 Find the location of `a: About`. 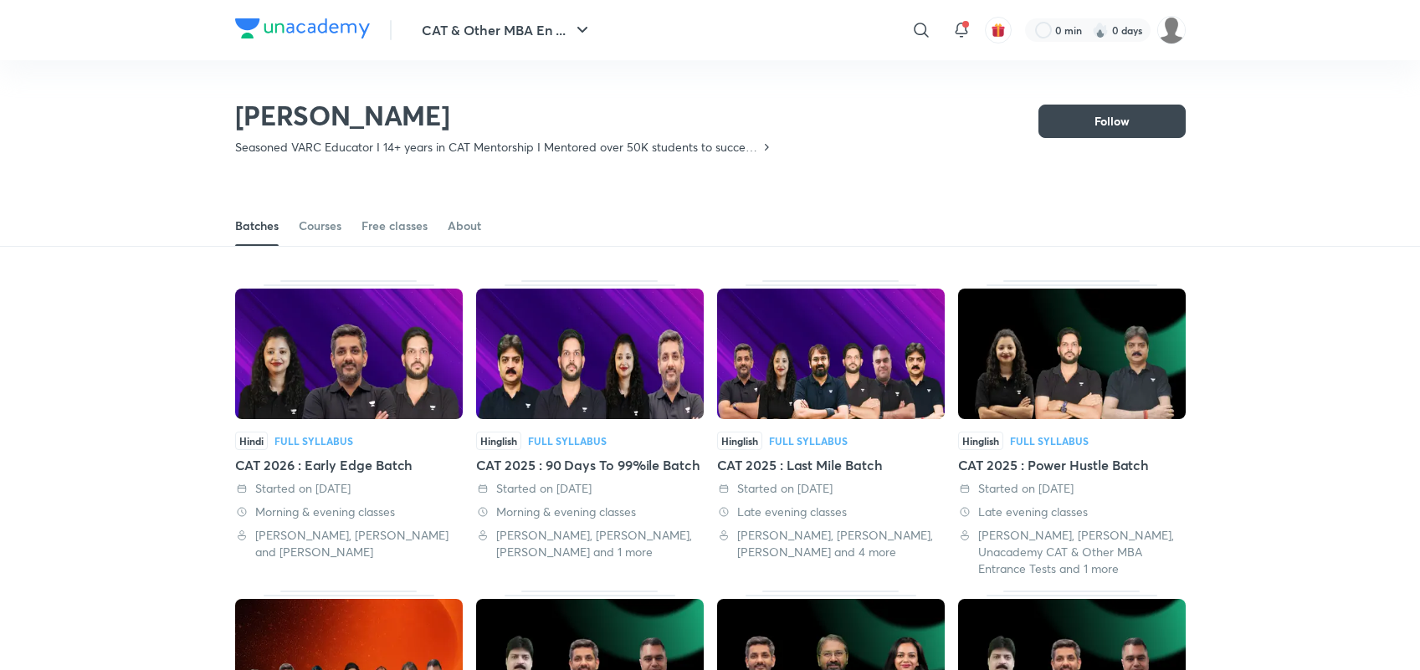

a: About is located at coordinates (464, 226).